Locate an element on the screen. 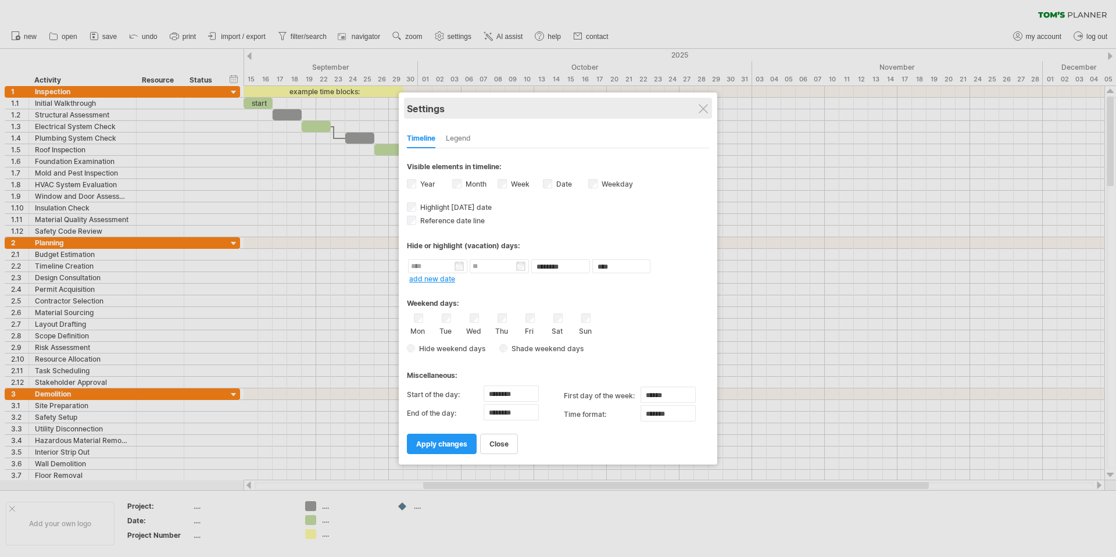 The width and height of the screenshot is (1116, 557). label: Thu is located at coordinates (501, 330).